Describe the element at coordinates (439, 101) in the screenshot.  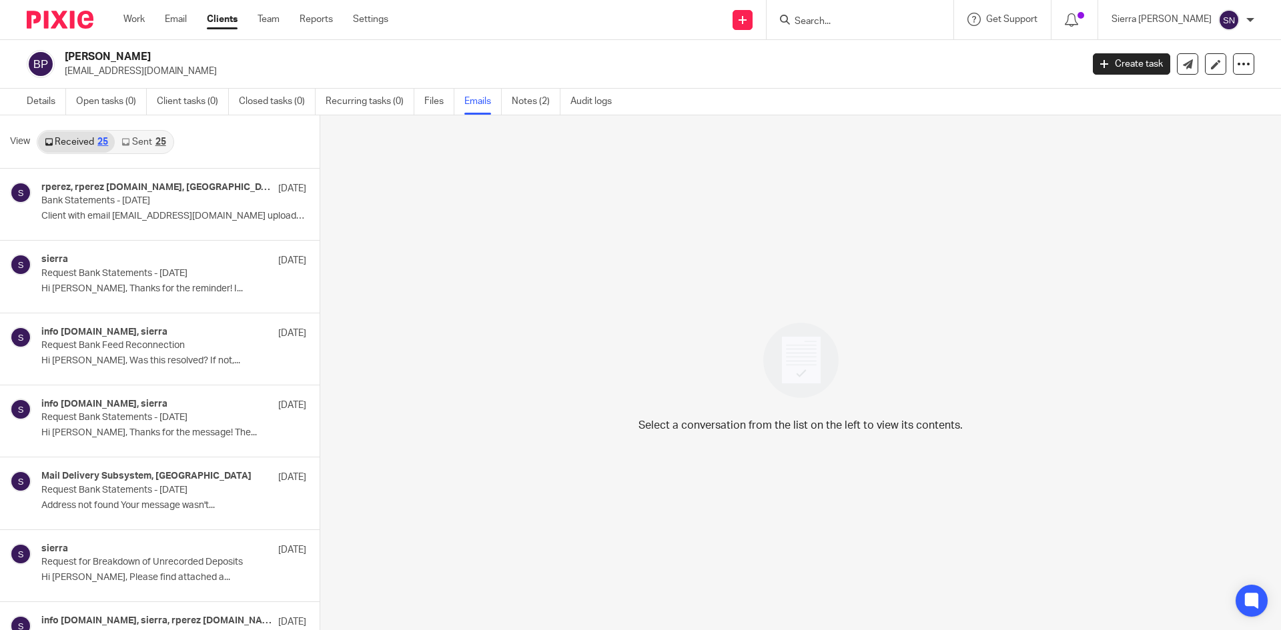
I see `a: Files` at that location.